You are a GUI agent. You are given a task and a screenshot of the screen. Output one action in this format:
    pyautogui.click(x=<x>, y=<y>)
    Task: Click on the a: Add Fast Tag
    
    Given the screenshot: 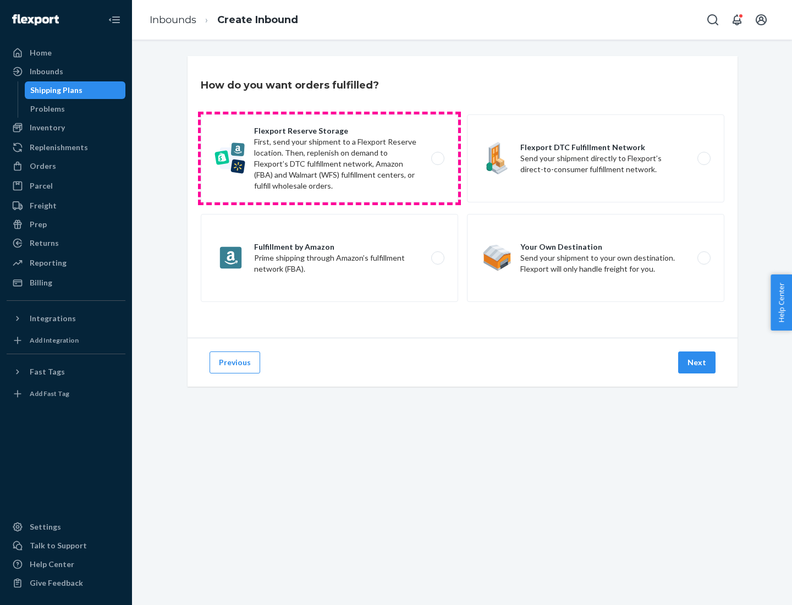 What is the action you would take?
    pyautogui.click(x=66, y=394)
    